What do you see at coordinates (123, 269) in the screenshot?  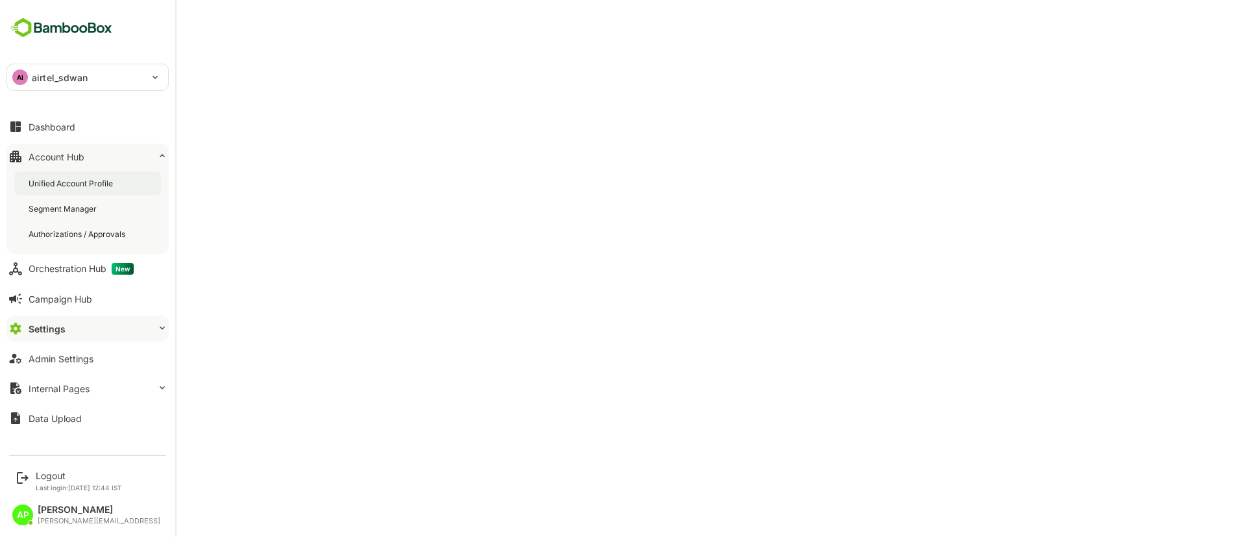 I see `span: New` at bounding box center [123, 269].